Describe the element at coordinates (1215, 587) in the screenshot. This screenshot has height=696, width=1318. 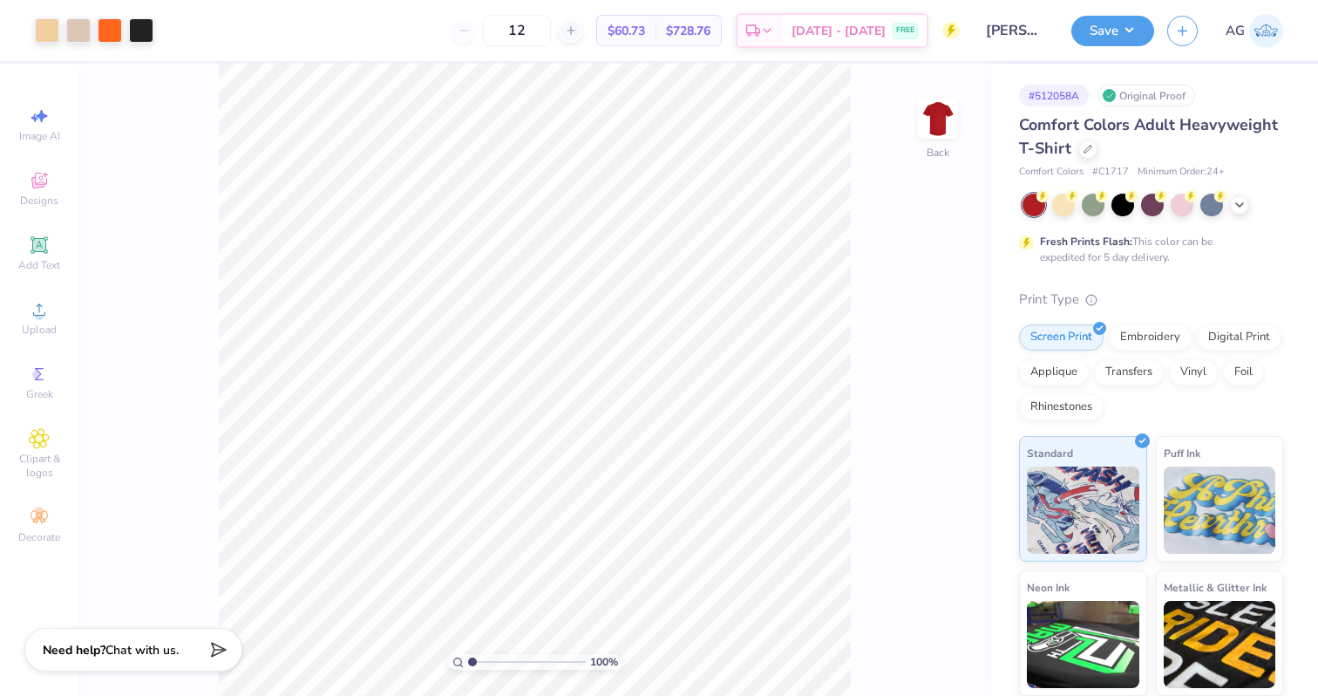
I see `span: Metallic & Glitter Ink` at that location.